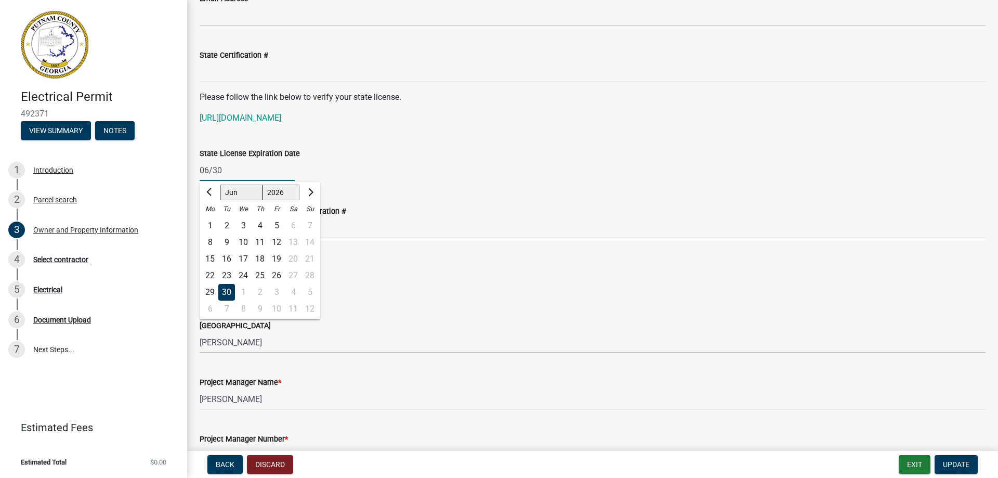  What do you see at coordinates (260, 209) in the screenshot?
I see `div: Th` at bounding box center [260, 209].